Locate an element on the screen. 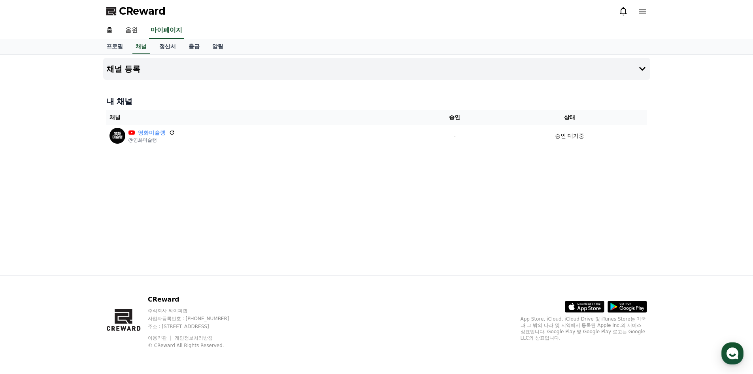 This screenshot has width=753, height=374. a: 정산서 is located at coordinates (168, 47).